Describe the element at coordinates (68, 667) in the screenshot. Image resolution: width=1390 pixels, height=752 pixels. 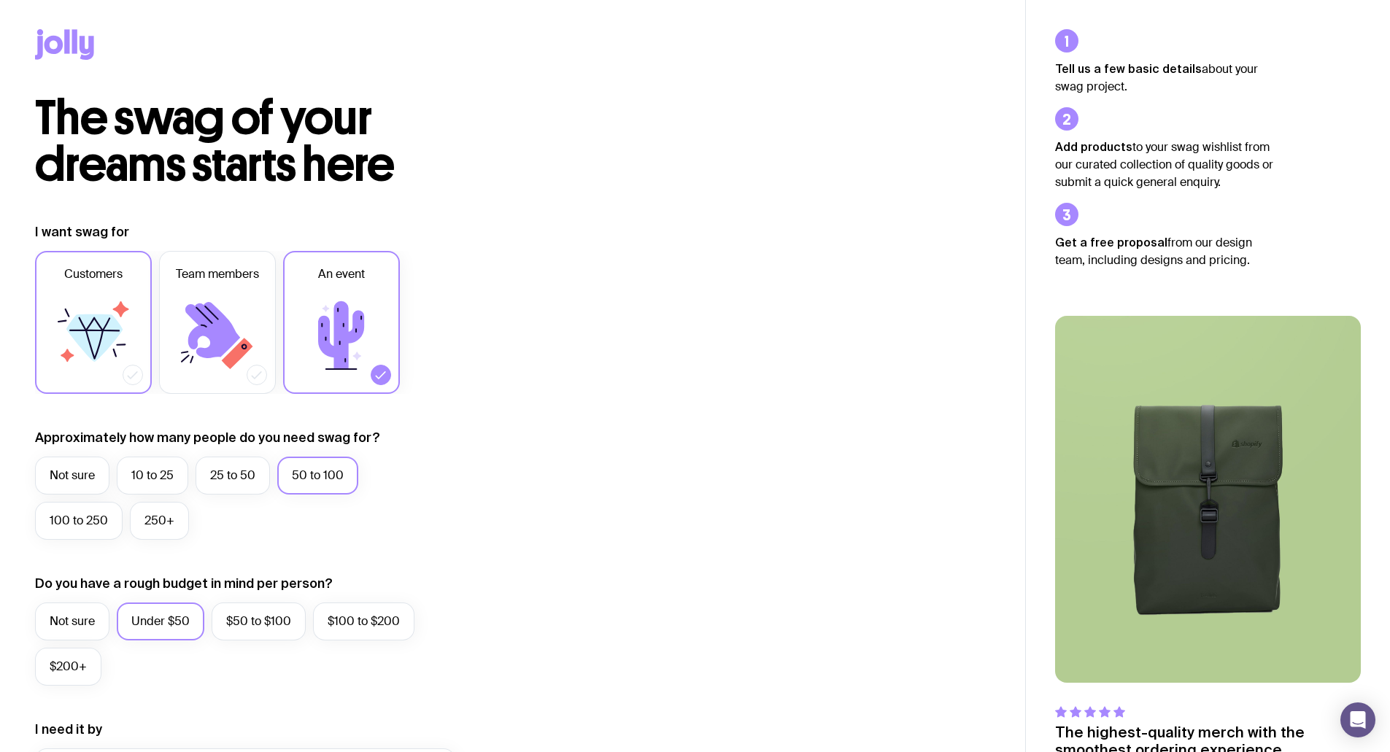
I see `label: $200+` at that location.